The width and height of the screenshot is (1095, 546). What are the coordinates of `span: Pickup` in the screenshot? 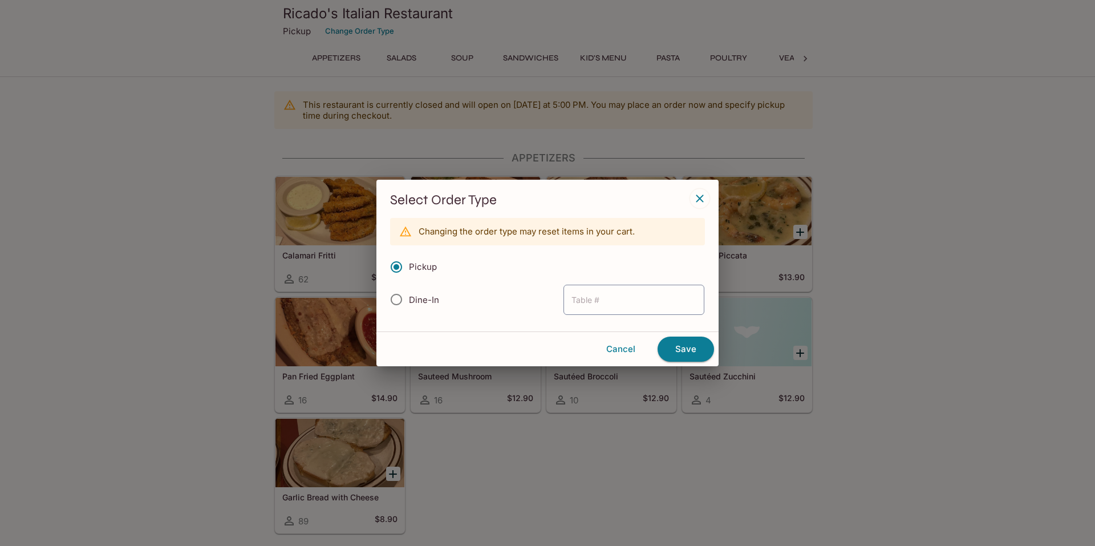 It's located at (423, 266).